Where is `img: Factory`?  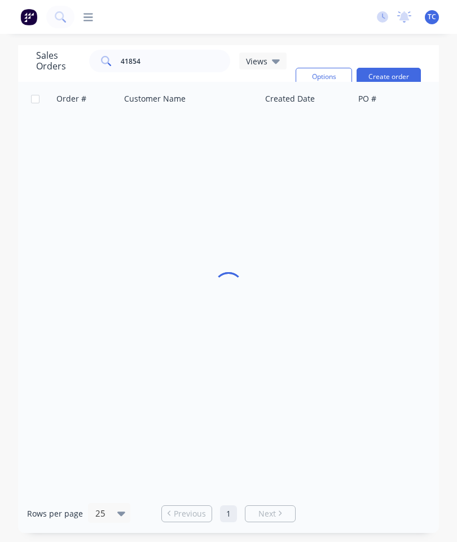 img: Factory is located at coordinates (29, 17).